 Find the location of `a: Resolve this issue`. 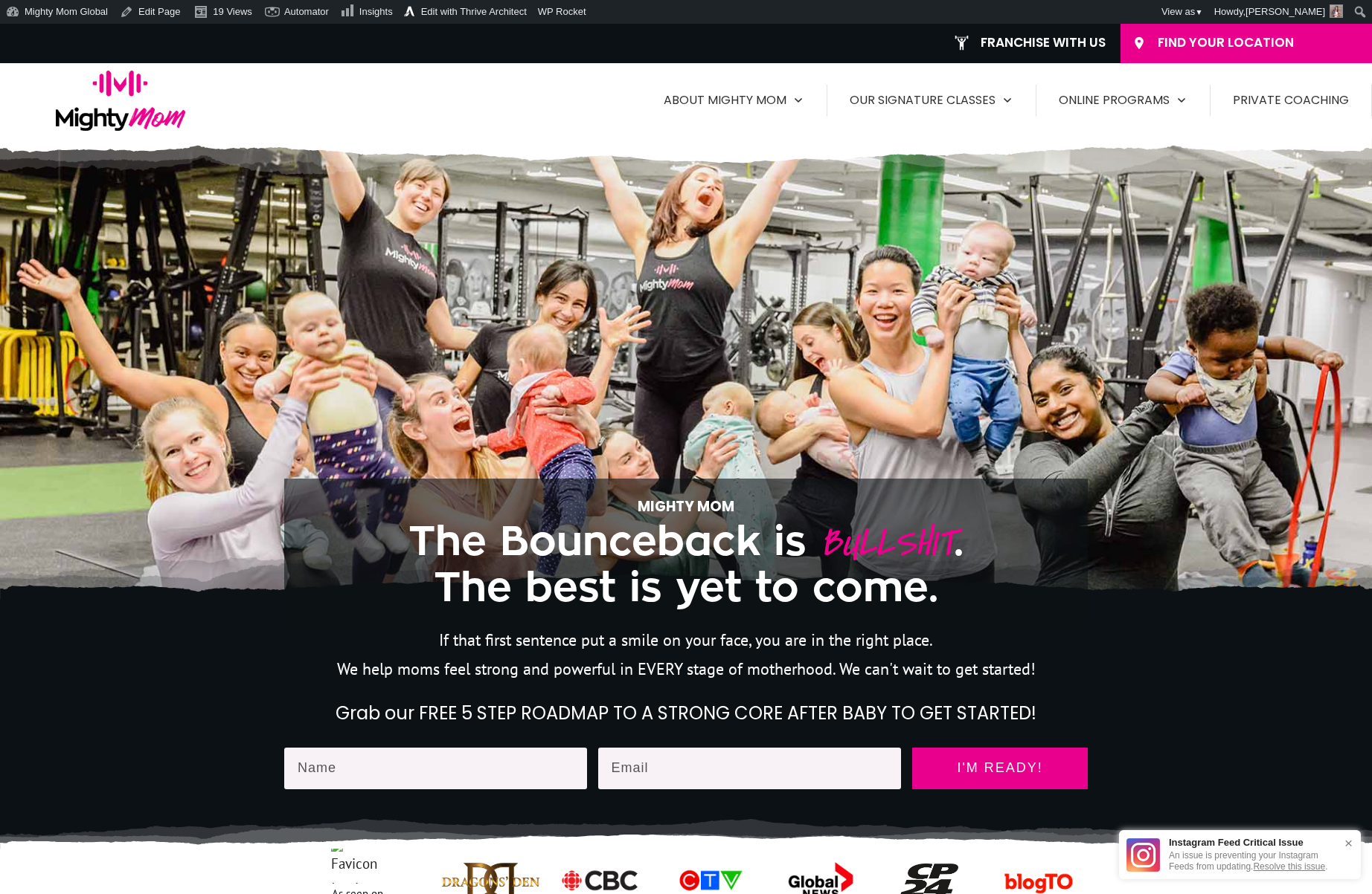

a: Resolve this issue is located at coordinates (1289, 867).